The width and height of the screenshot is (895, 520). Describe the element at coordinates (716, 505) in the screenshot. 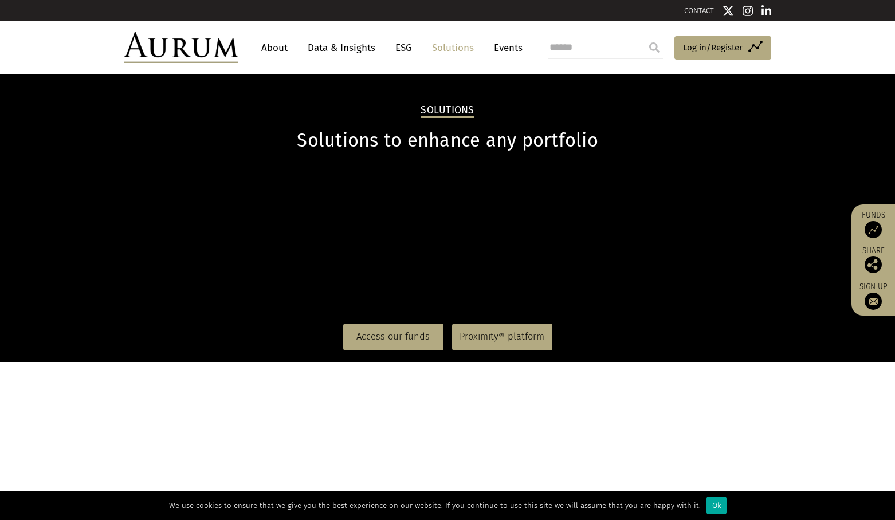

I see `div: Ok` at that location.